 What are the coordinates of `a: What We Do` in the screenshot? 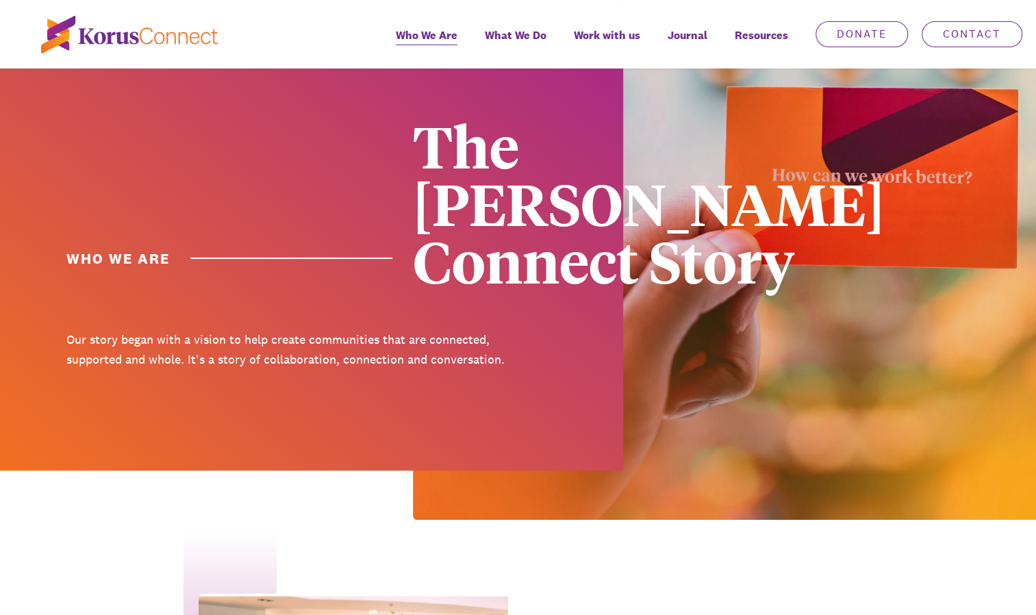 It's located at (516, 44).